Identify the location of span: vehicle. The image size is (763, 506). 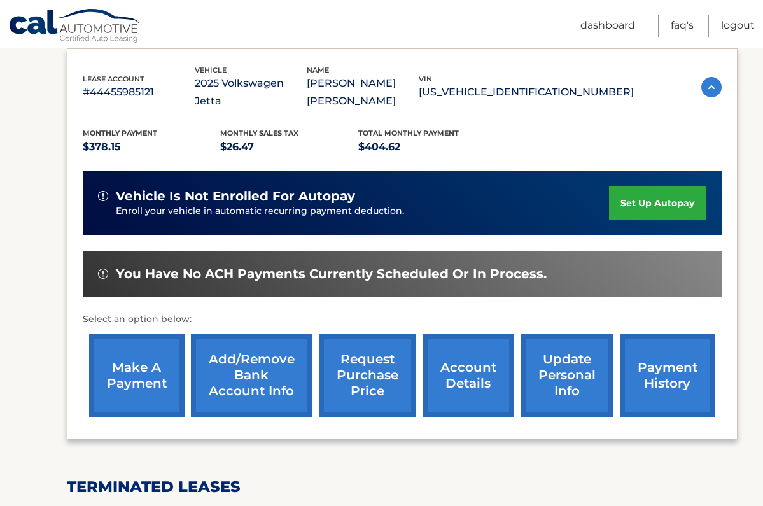
(211, 70).